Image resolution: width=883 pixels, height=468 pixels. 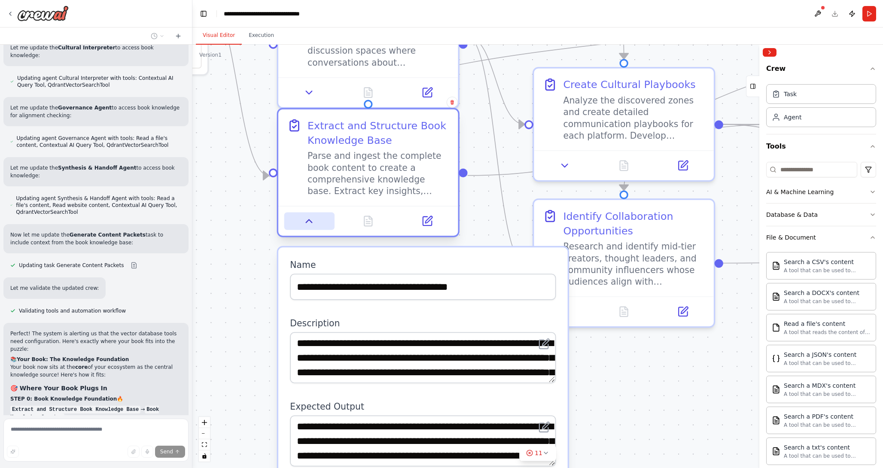 I want to click on div: Search a txt's content, so click(x=827, y=447).